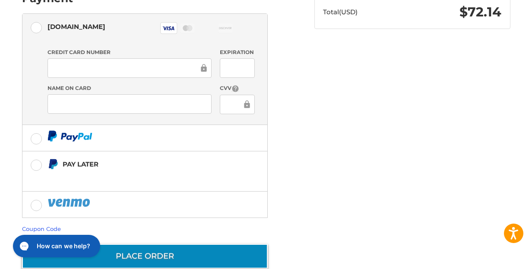  I want to click on div: Pay Later, so click(145, 164).